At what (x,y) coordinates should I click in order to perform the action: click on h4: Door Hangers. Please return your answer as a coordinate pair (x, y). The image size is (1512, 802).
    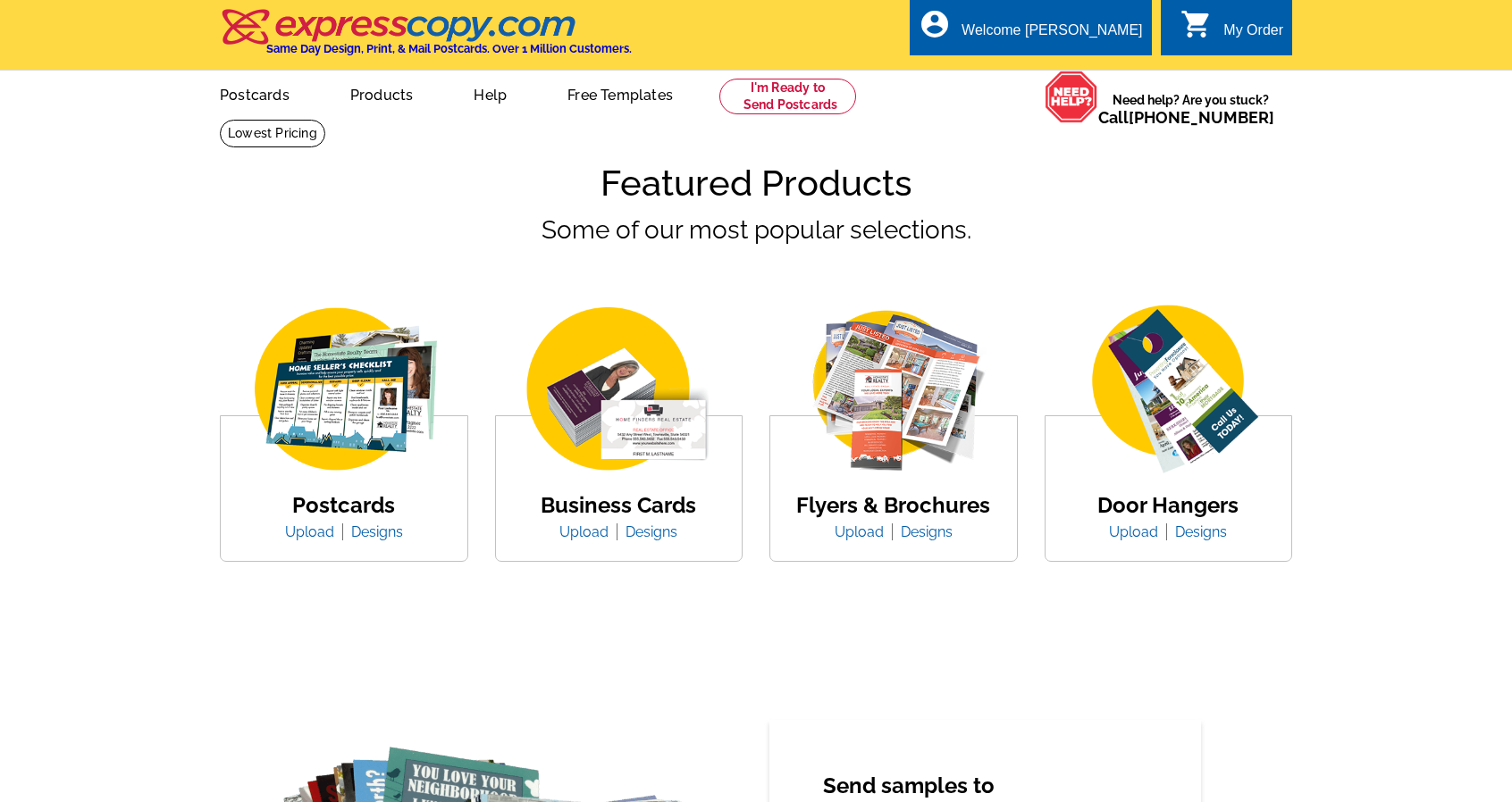
    Looking at the image, I should click on (1168, 506).